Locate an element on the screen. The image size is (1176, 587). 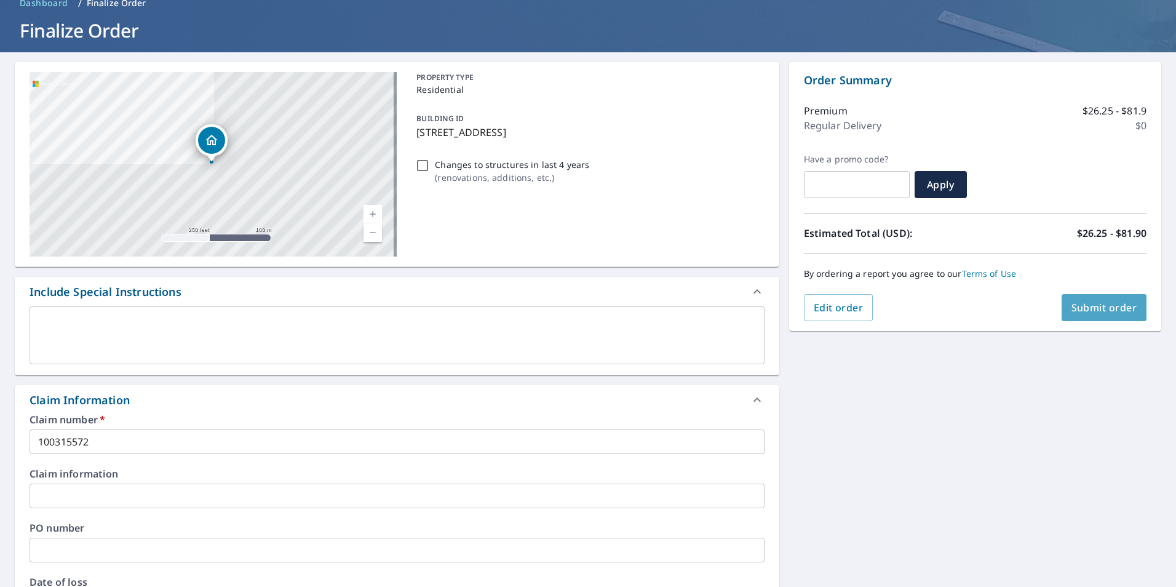
p: BUILDING ID is located at coordinates (440, 118).